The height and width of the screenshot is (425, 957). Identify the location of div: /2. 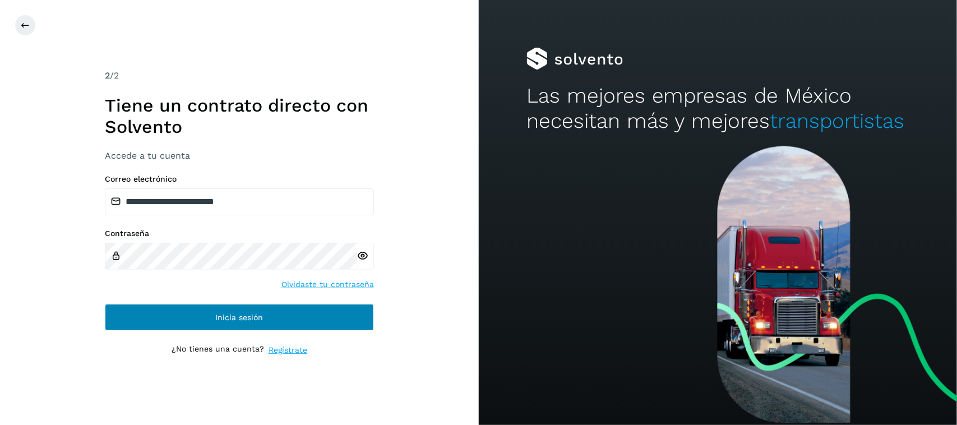
(239, 76).